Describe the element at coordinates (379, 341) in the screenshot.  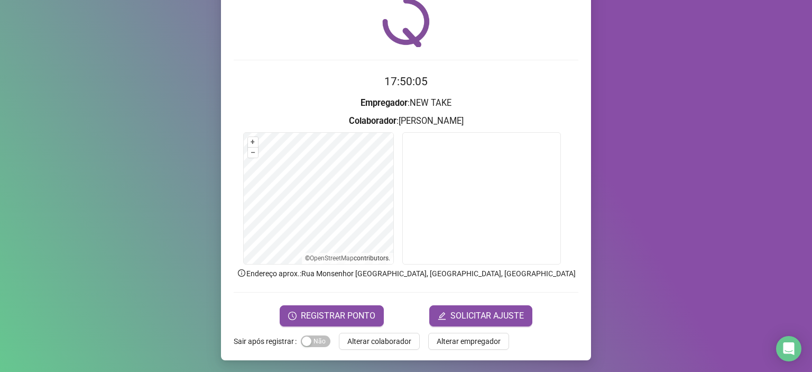
I see `button: Alterar colaborador` at that location.